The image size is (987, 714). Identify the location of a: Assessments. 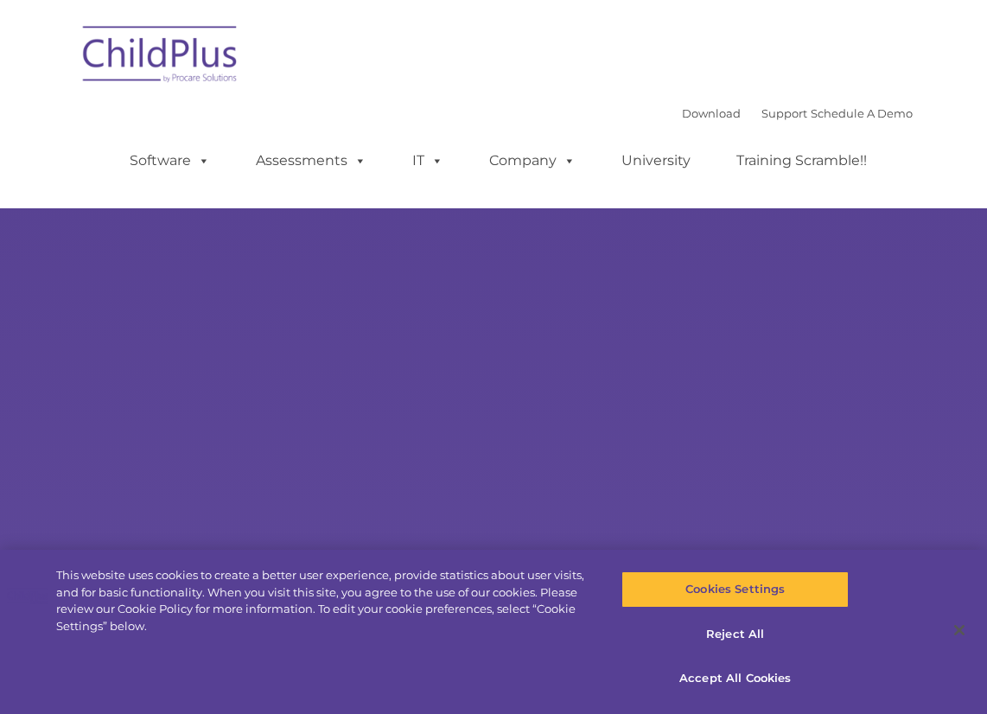
(311, 161).